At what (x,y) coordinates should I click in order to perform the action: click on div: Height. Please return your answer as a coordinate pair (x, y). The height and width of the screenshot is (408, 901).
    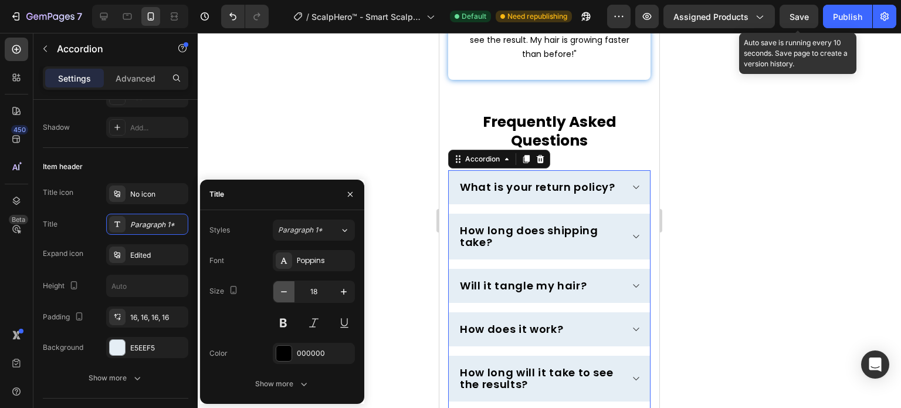
    Looking at the image, I should click on (62, 286).